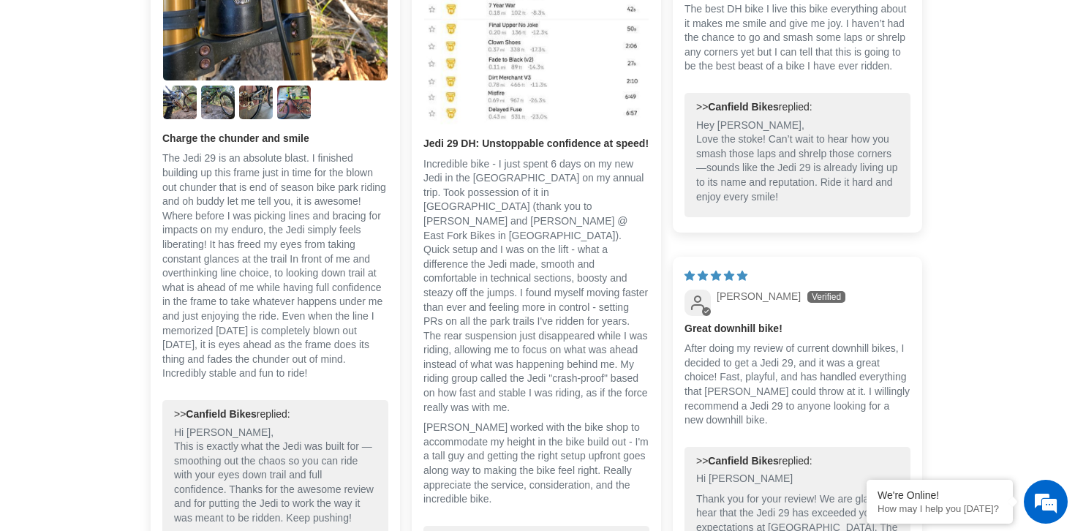 The width and height of the screenshot is (1075, 531). Describe the element at coordinates (940, 508) in the screenshot. I see `p: How may I help you today?` at that location.